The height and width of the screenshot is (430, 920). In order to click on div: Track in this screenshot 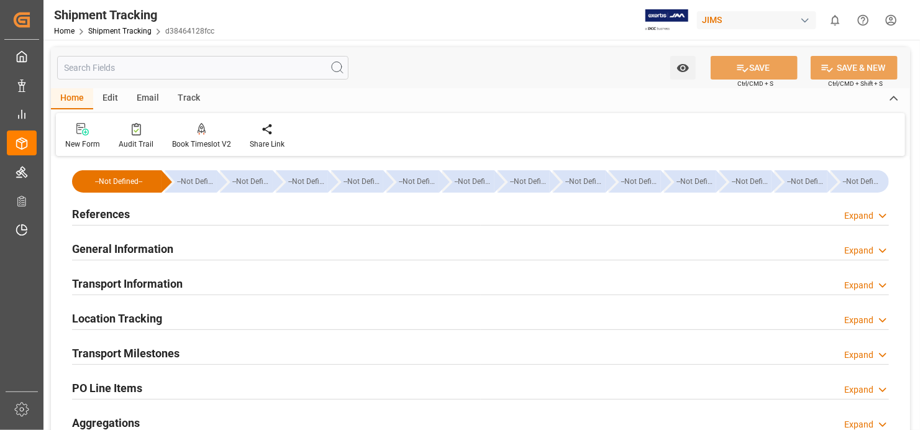, I will do `click(189, 99)`.